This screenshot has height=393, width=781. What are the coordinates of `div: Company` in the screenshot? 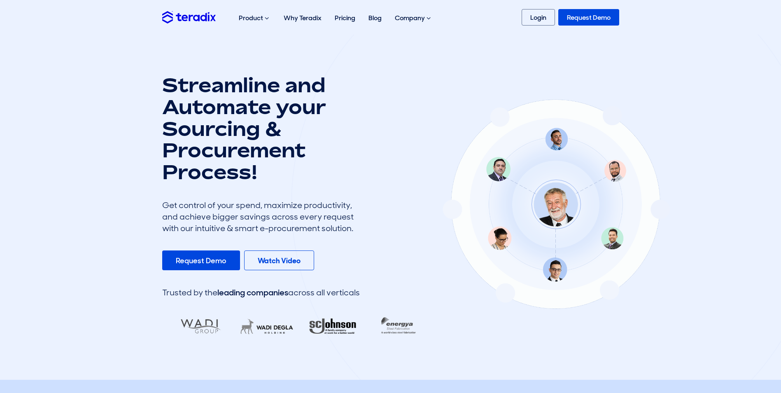 It's located at (413, 18).